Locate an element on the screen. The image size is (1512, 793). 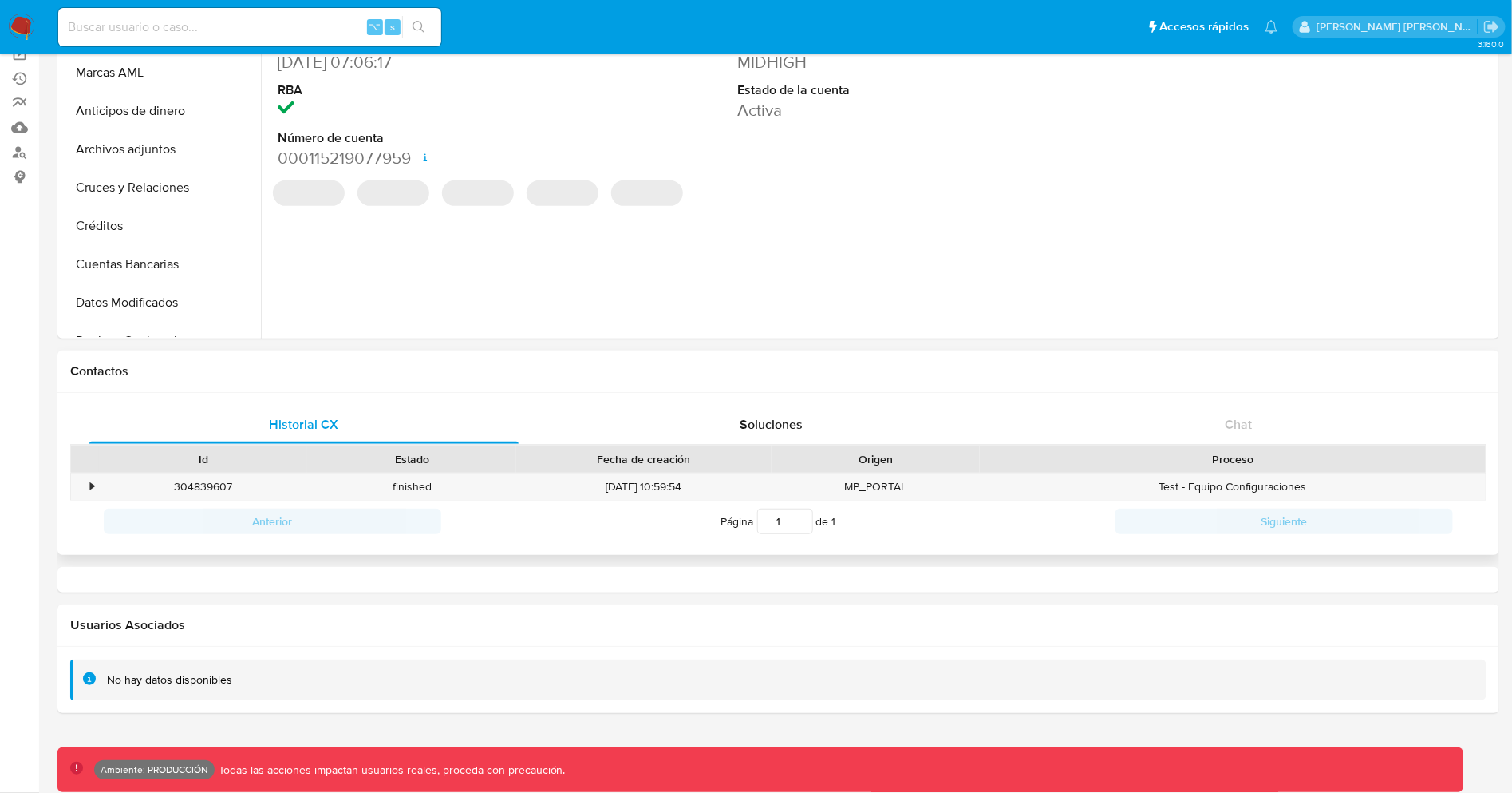
button: Marcas AML is located at coordinates (161, 72).